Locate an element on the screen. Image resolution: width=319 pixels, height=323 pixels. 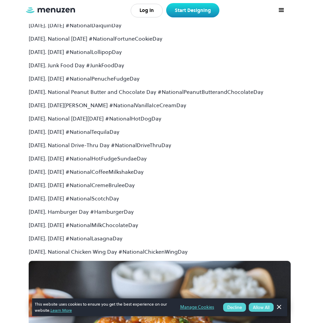
a: Start Designing is located at coordinates (193, 10).